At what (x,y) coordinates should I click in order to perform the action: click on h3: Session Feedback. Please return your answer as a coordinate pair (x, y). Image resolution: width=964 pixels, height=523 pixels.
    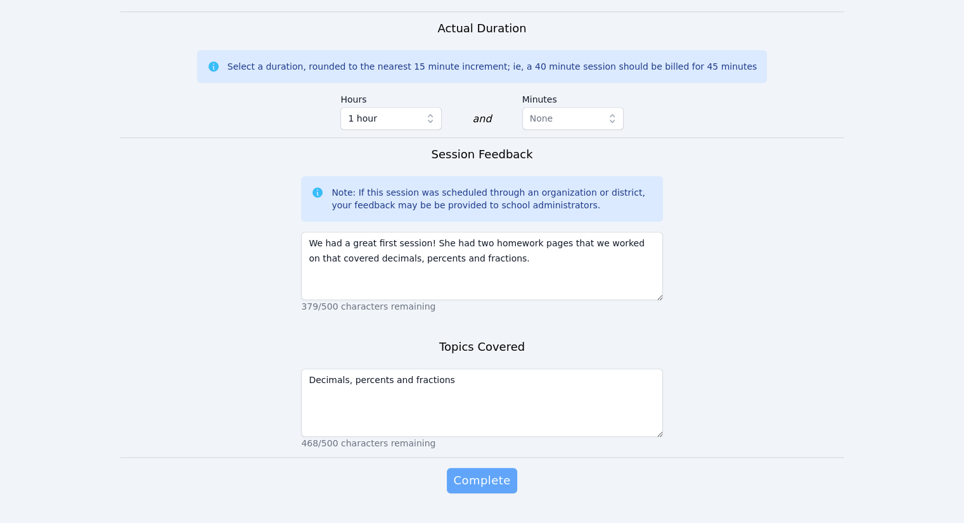
    Looking at the image, I should click on (481, 155).